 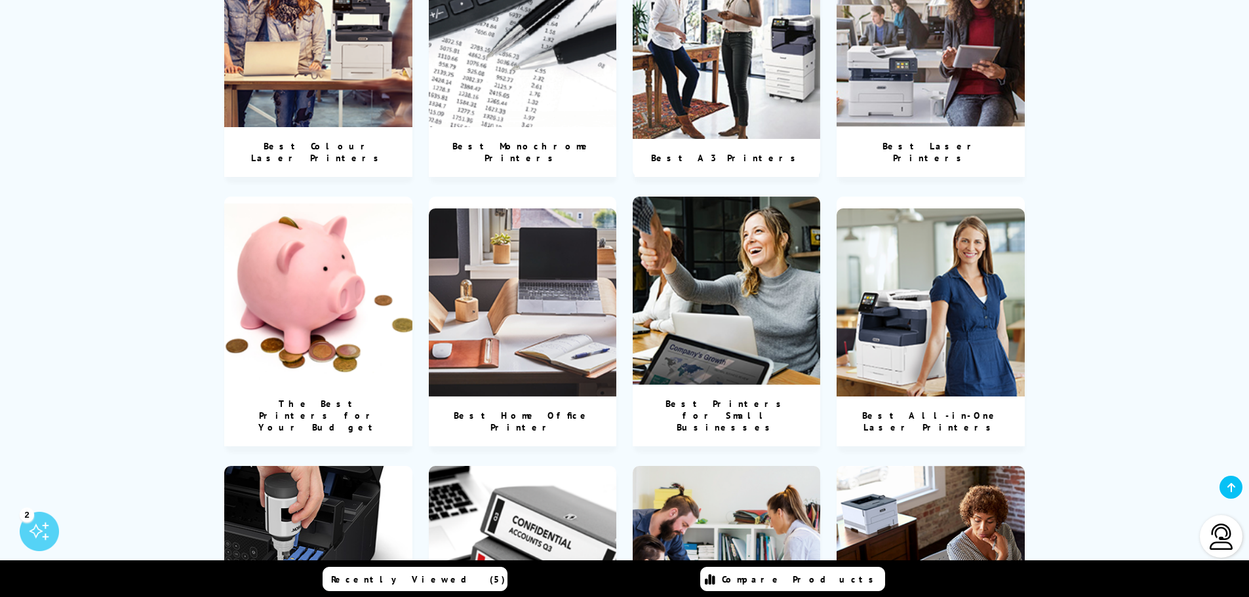 I want to click on div: Best Monochrome Printers, so click(x=523, y=152).